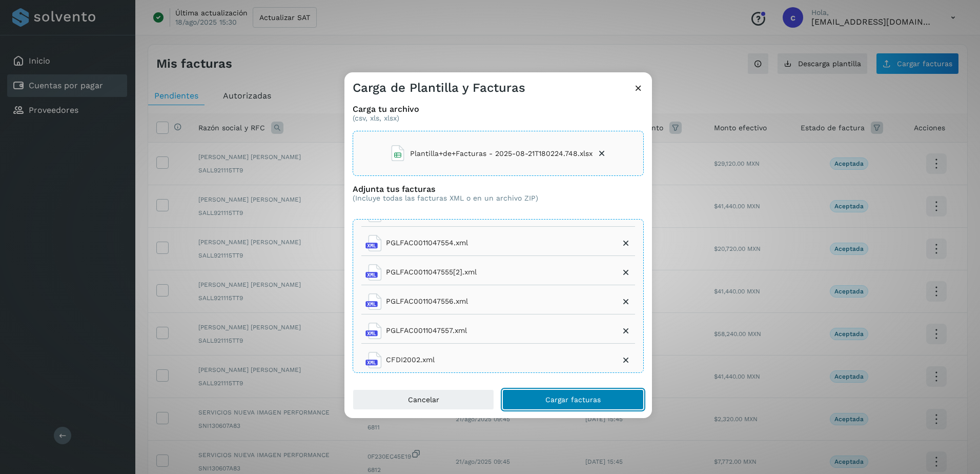 The height and width of the screenshot is (474, 980). What do you see at coordinates (498, 118) in the screenshot?
I see `p: (csv, xls, xlsx)` at bounding box center [498, 118].